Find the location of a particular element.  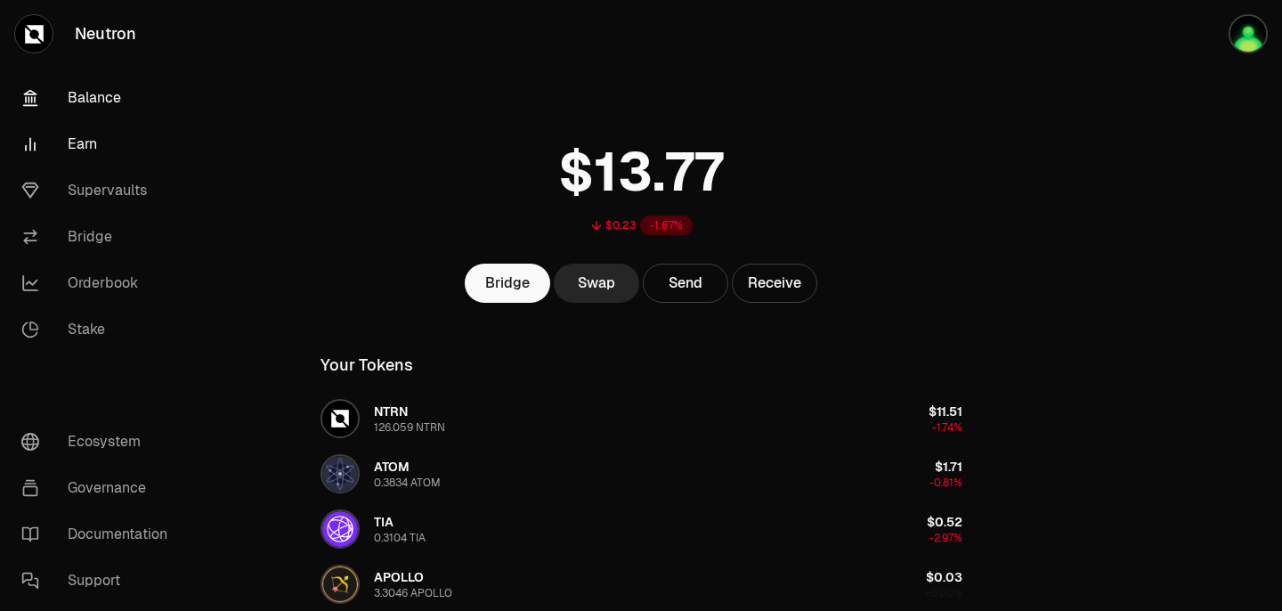

button: TIA LogoTIA0.3104 TIA$0.52-2.97% is located at coordinates (641, 529).